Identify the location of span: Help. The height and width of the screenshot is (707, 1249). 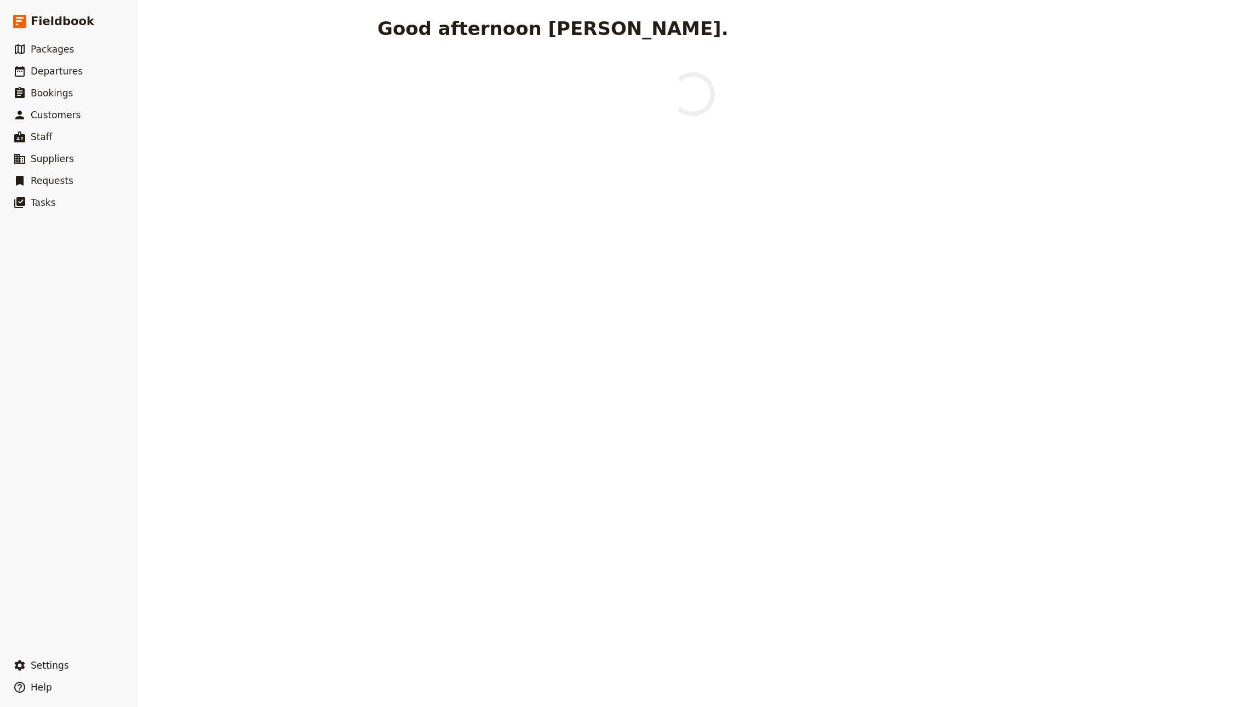
(41, 688).